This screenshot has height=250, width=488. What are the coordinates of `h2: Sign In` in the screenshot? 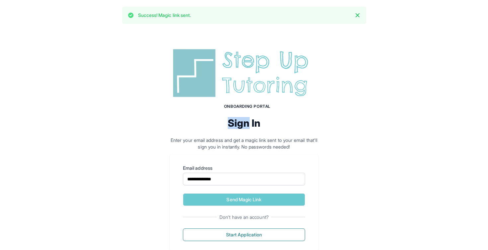 It's located at (244, 123).